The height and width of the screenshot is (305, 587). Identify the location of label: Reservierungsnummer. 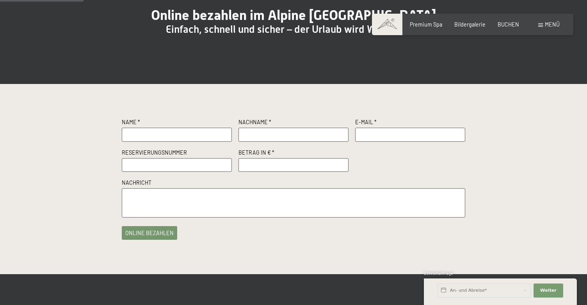
(177, 153).